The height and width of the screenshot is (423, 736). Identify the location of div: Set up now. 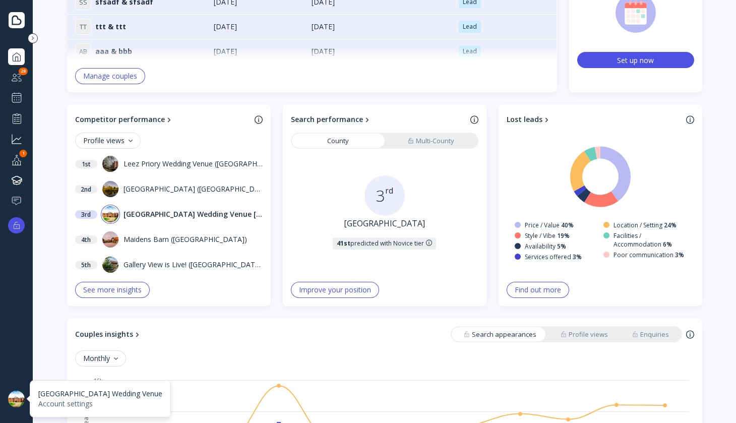
(635, 60).